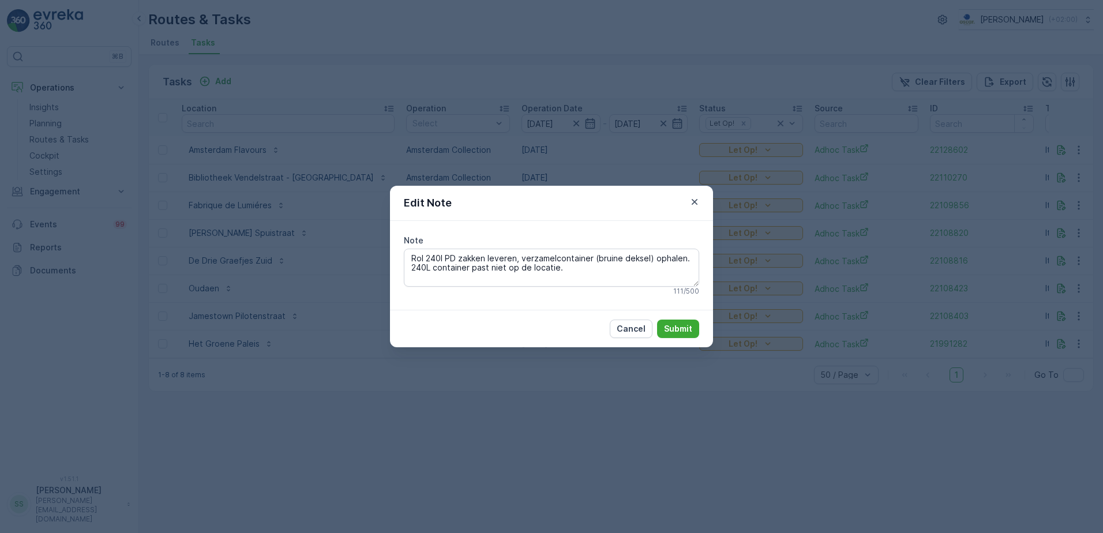 The width and height of the screenshot is (1103, 533). Describe the element at coordinates (631, 329) in the screenshot. I see `p: Cancel` at that location.